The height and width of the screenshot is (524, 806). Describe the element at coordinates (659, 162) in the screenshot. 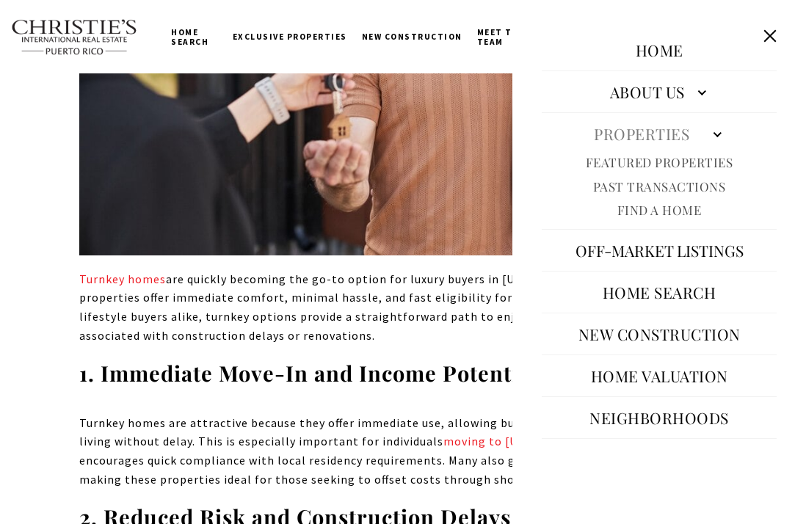

I see `a: Featured Properties` at that location.